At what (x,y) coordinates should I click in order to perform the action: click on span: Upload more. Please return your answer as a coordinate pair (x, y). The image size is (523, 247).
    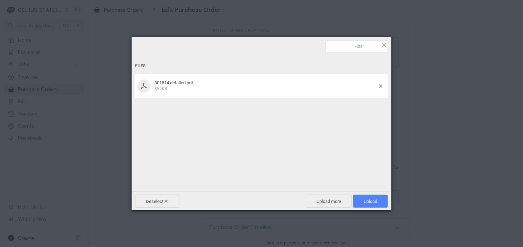
    Looking at the image, I should click on (329, 201).